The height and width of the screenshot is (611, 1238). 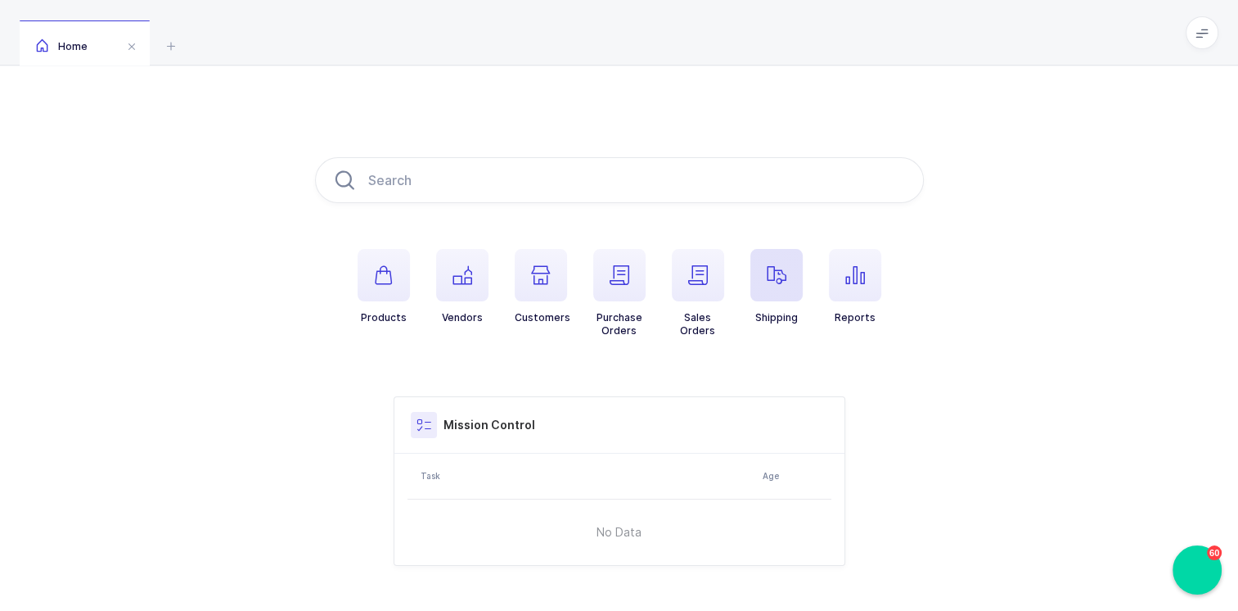 What do you see at coordinates (384, 286) in the screenshot?
I see `button: Products` at bounding box center [384, 286].